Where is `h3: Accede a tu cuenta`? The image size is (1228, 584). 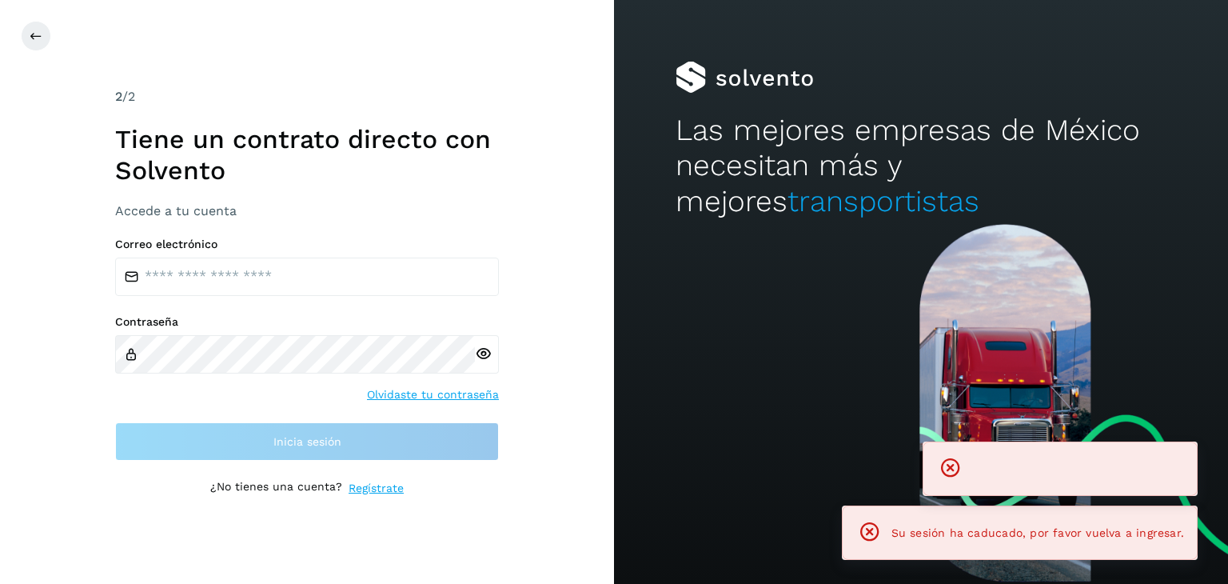
h3: Accede a tu cuenta is located at coordinates (307, 210).